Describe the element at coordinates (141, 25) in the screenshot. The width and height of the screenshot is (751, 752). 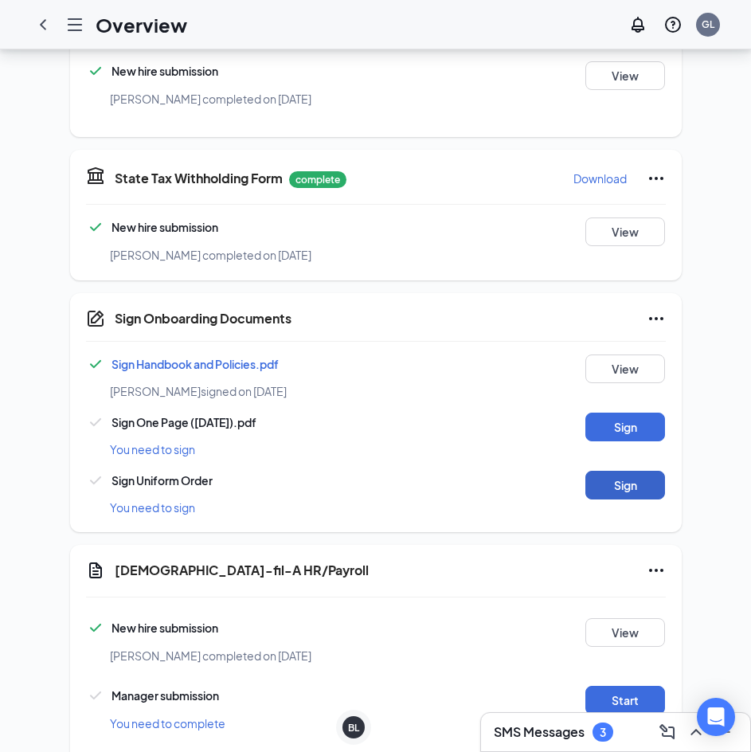
I see `h1: Overview` at that location.